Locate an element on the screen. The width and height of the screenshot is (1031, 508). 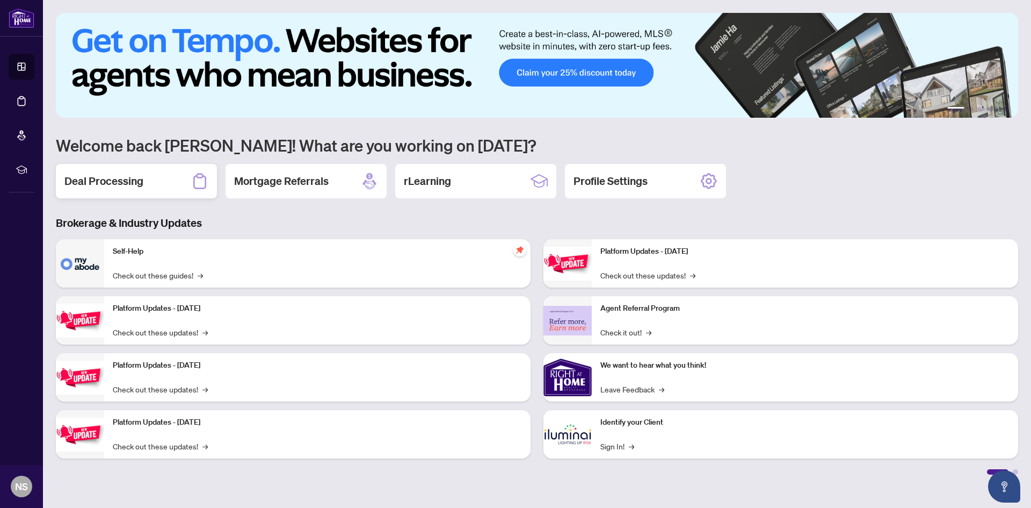
img: Platform Updates - July 21, 2025 is located at coordinates (80, 377).